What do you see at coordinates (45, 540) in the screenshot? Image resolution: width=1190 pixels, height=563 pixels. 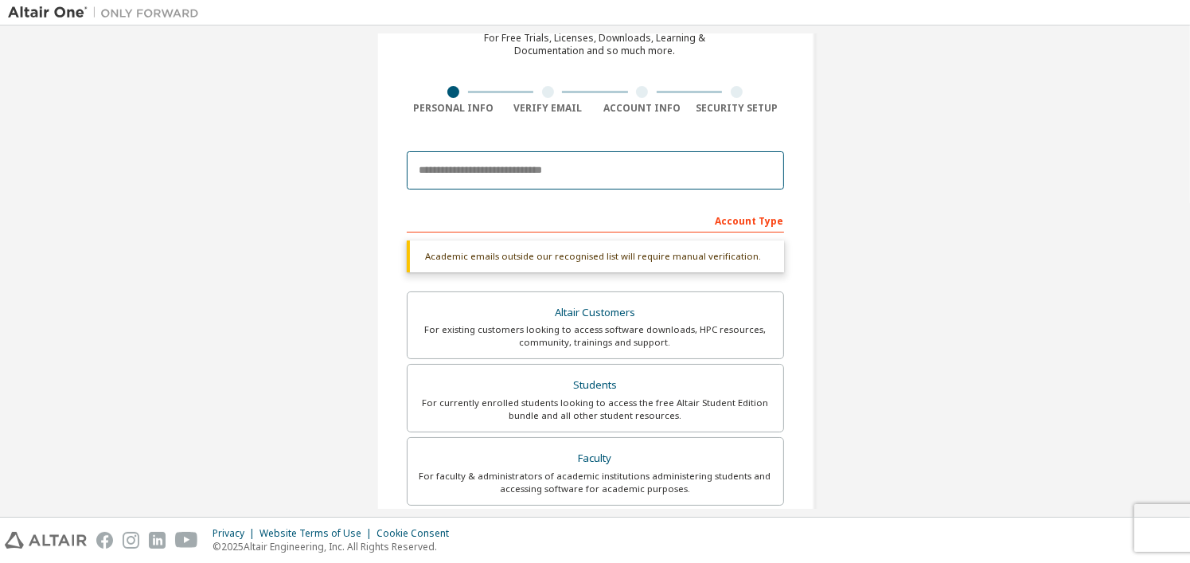 I see `img: altair_logo.svg` at bounding box center [45, 540].